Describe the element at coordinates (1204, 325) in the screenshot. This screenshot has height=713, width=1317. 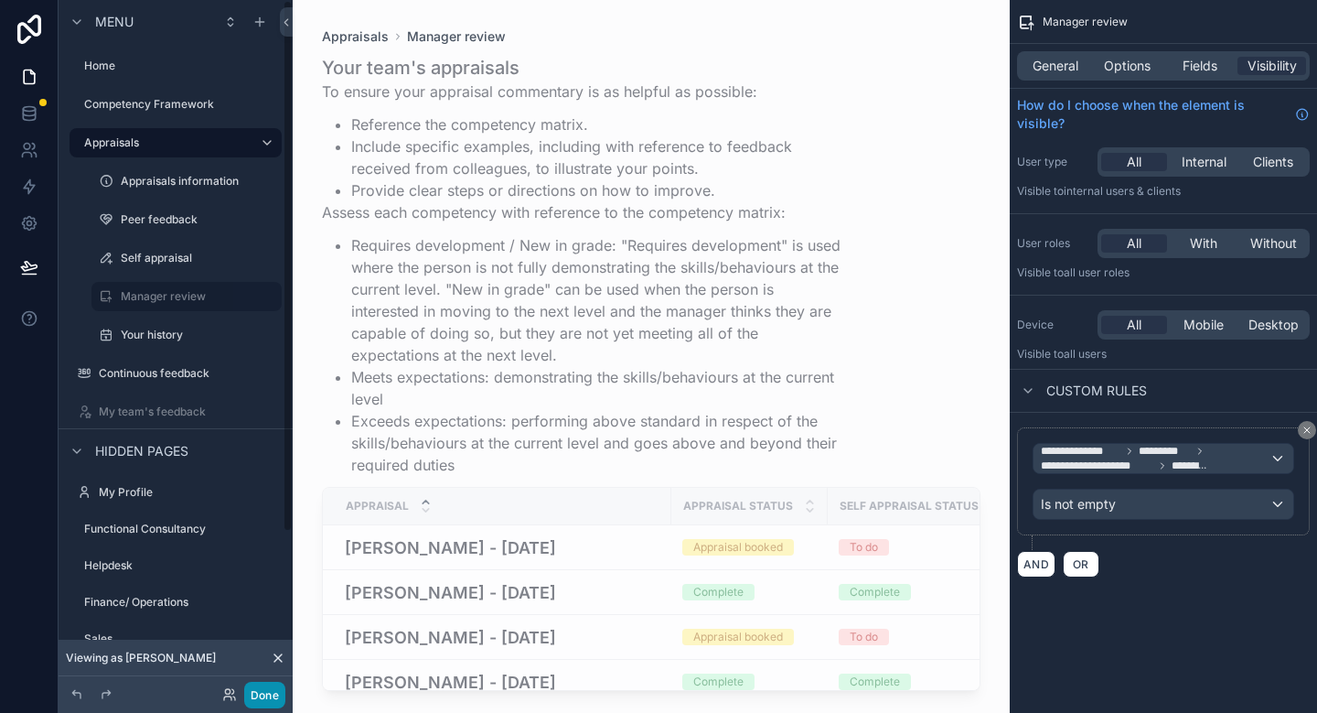
I see `span: Mobile` at that location.